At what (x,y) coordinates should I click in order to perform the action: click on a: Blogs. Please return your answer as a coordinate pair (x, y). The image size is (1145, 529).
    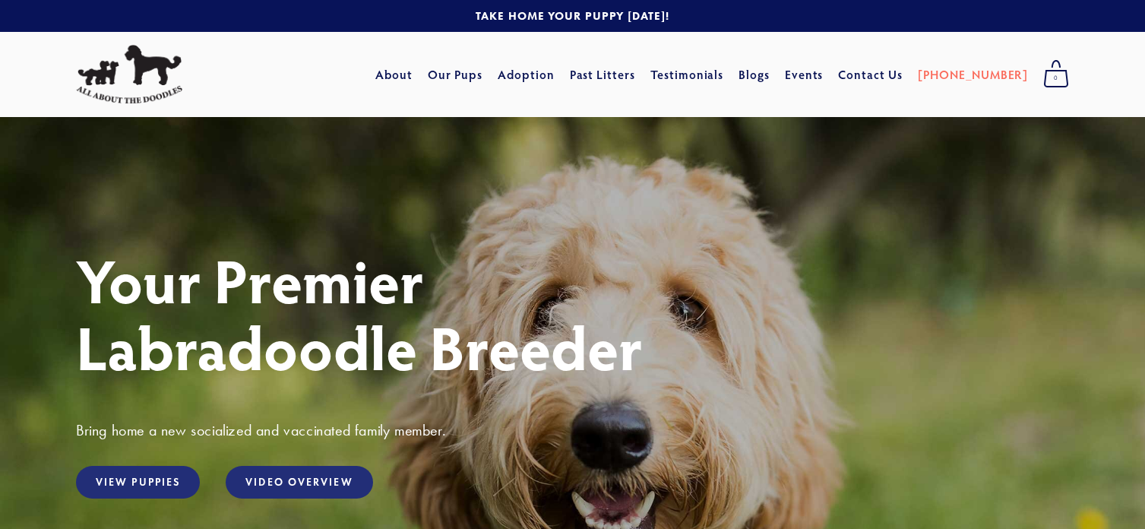
    Looking at the image, I should click on (754, 74).